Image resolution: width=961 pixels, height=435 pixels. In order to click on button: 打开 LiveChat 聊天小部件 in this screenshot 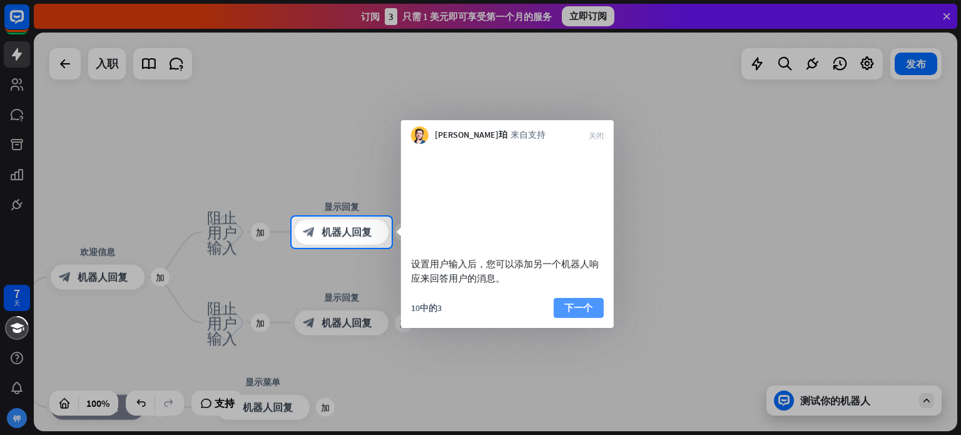, I will do `click(29, 24)`.